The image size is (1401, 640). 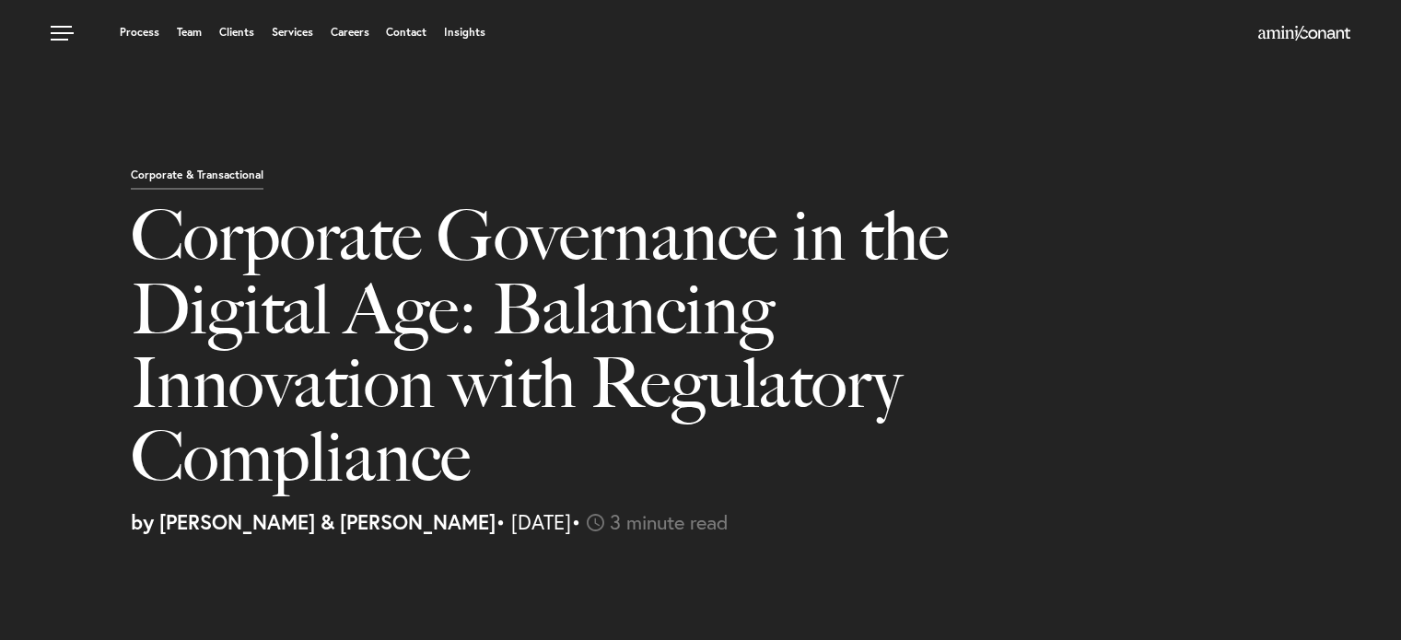 I want to click on a: Services, so click(x=292, y=32).